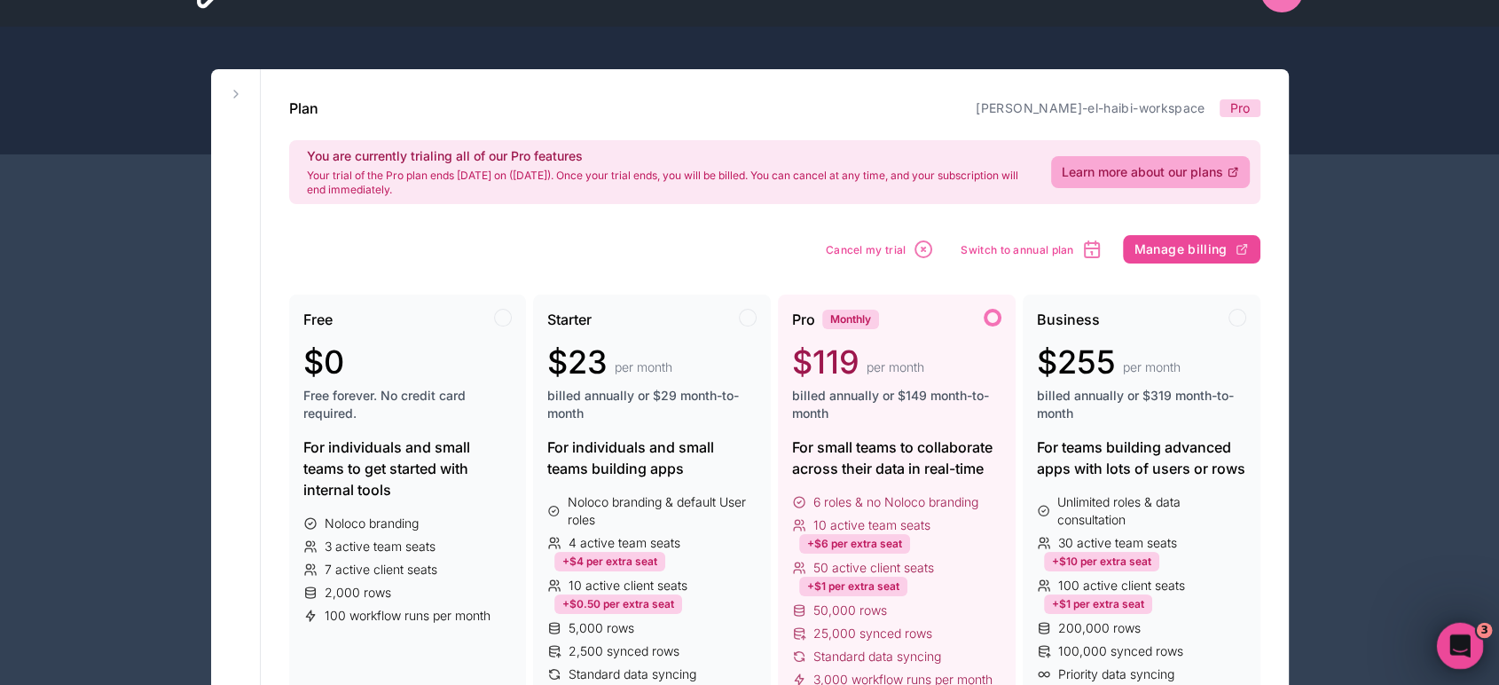 The image size is (1499, 685). Describe the element at coordinates (625, 543) in the screenshot. I see `span: 4 active team seats` at that location.